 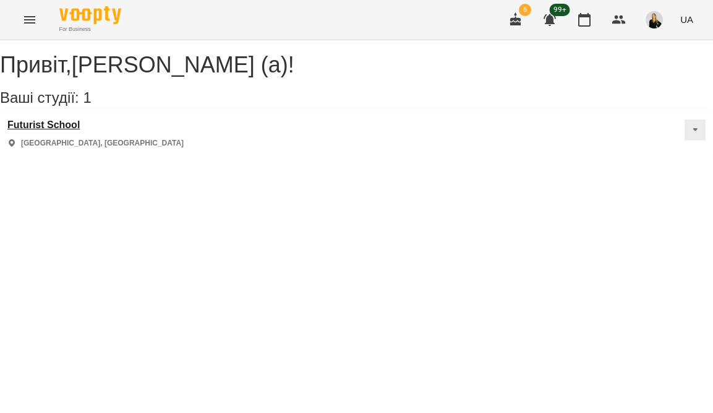 What do you see at coordinates (95, 125) in the screenshot?
I see `a: Futurist School` at bounding box center [95, 125].